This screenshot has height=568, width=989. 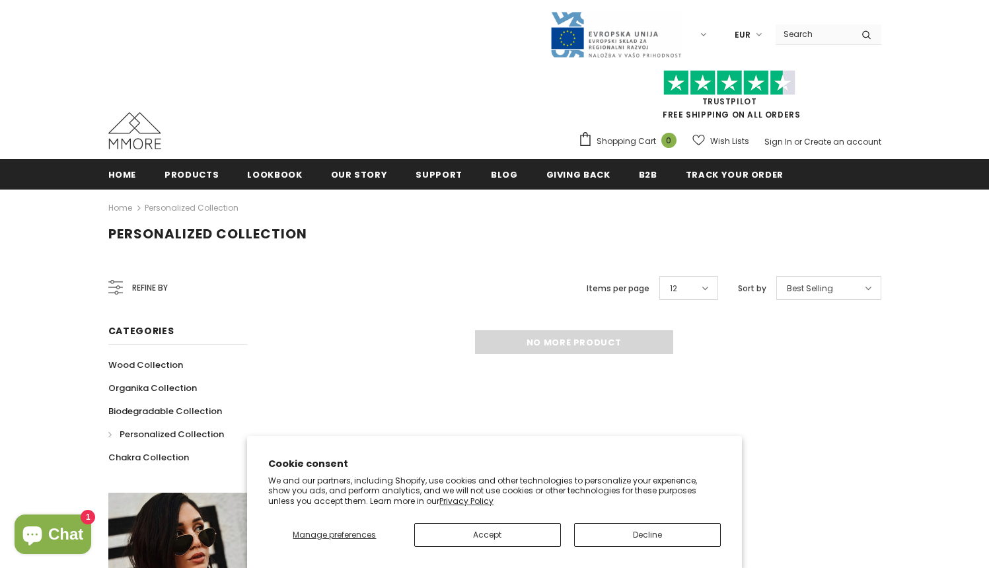 I want to click on img: Trust Pilot Stars, so click(x=729, y=83).